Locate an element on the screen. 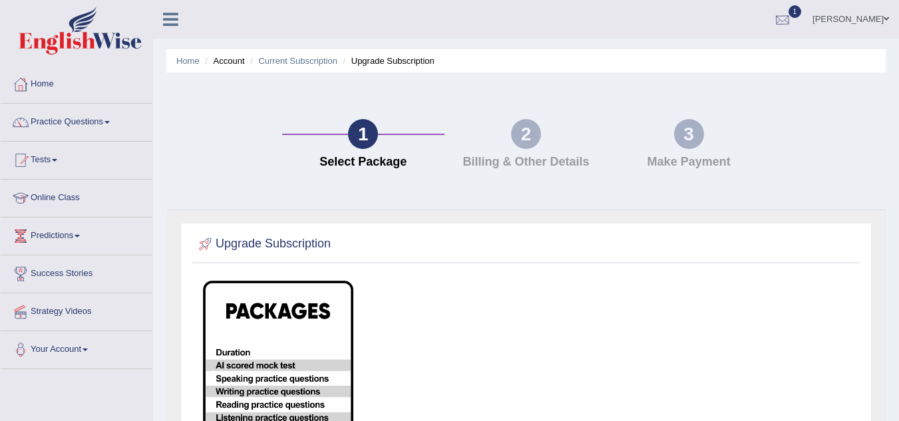 This screenshot has height=421, width=899. div: 1 is located at coordinates (363, 134).